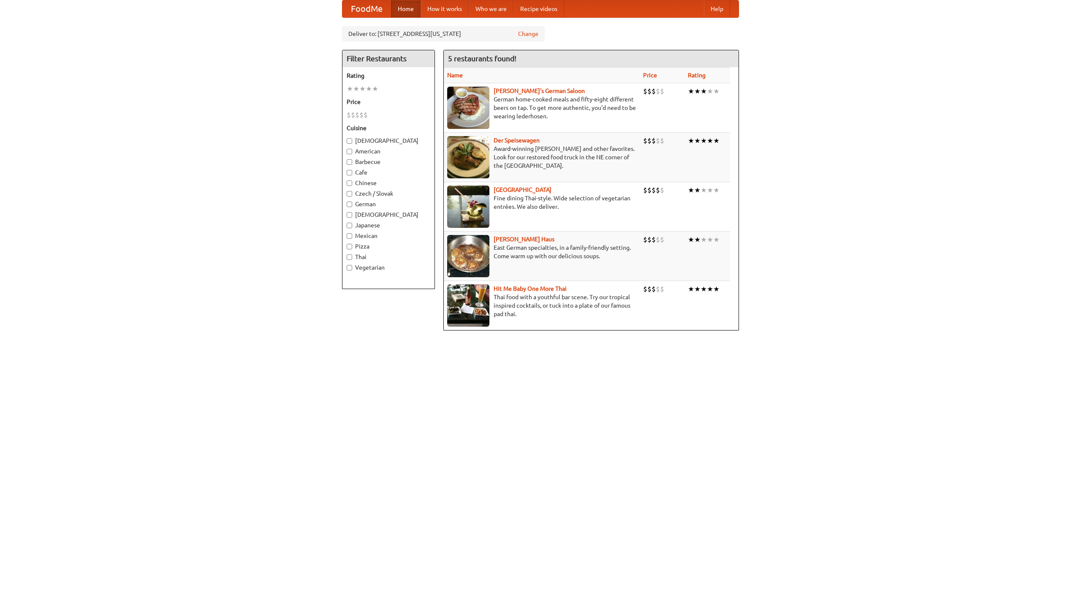 This screenshot has height=598, width=1081. What do you see at coordinates (389, 172) in the screenshot?
I see `label: Cafe` at bounding box center [389, 172].